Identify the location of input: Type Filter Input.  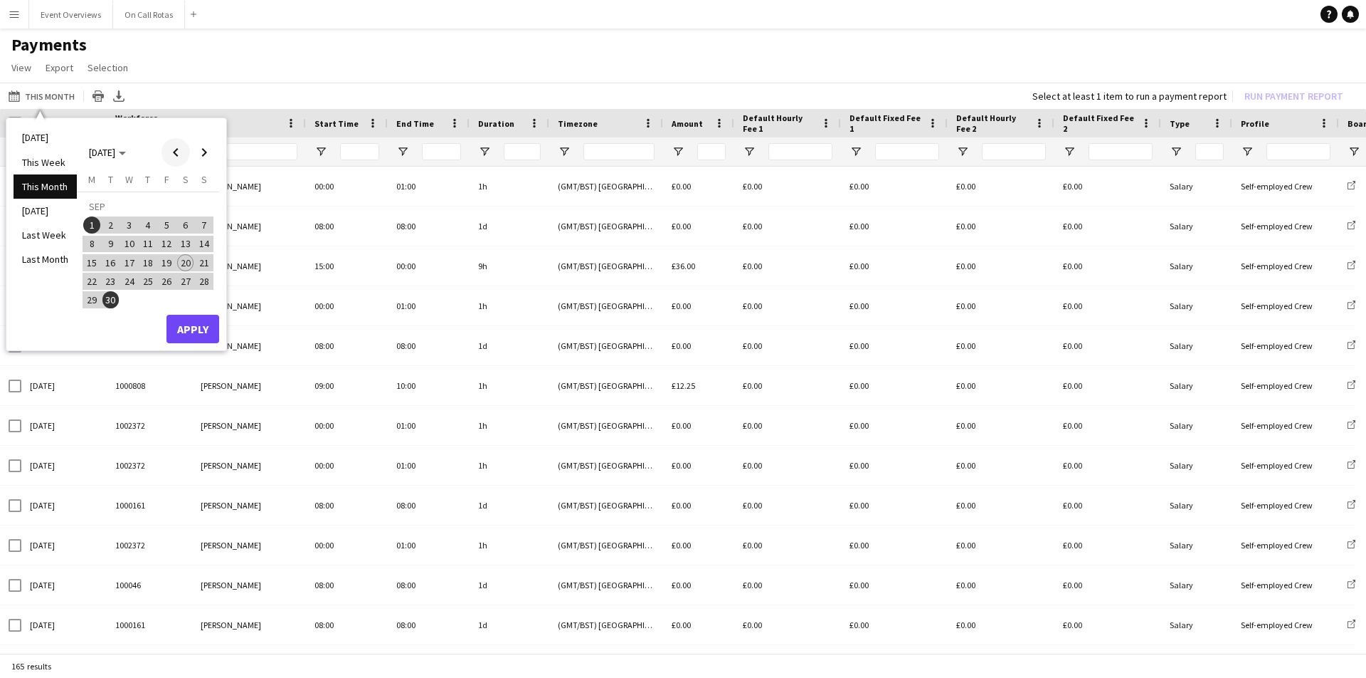
(1210, 152).